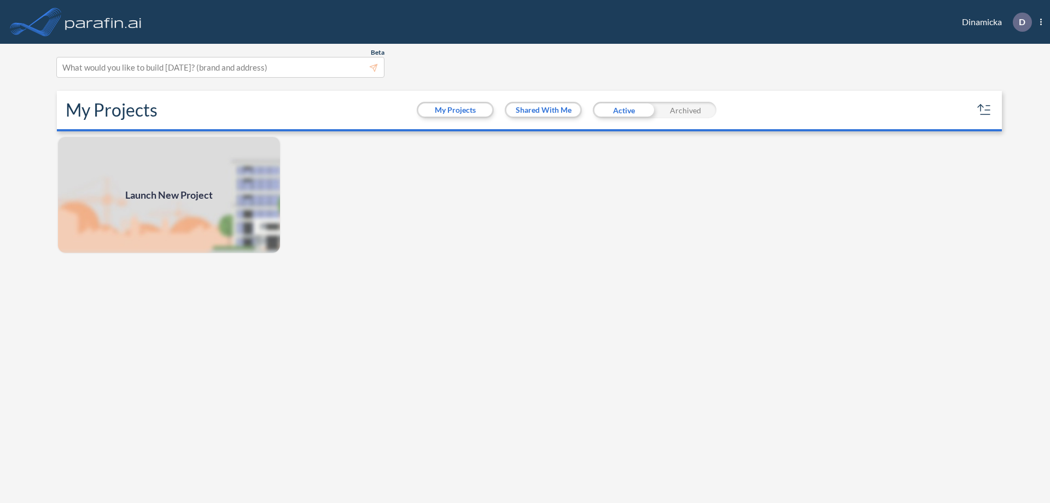  I want to click on p: D, so click(1022, 22).